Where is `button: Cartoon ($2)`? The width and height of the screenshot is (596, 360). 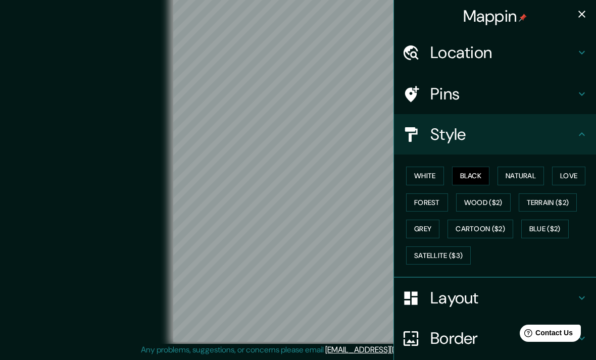
button: Cartoon ($2) is located at coordinates (480, 229).